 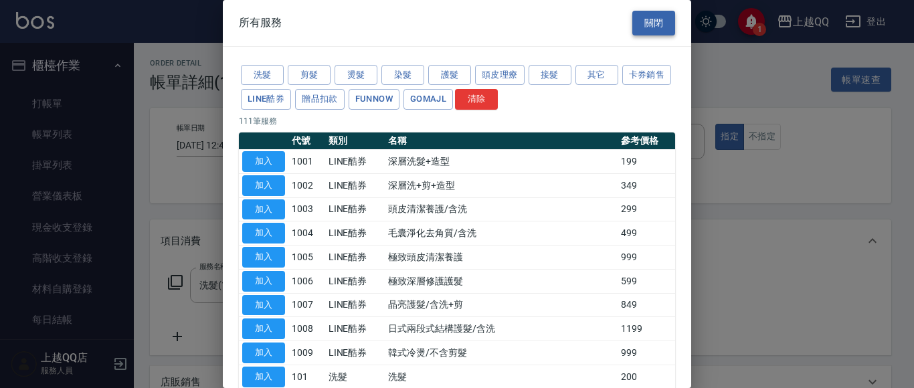 What do you see at coordinates (550, 75) in the screenshot?
I see `button: 接髮` at bounding box center [550, 75].